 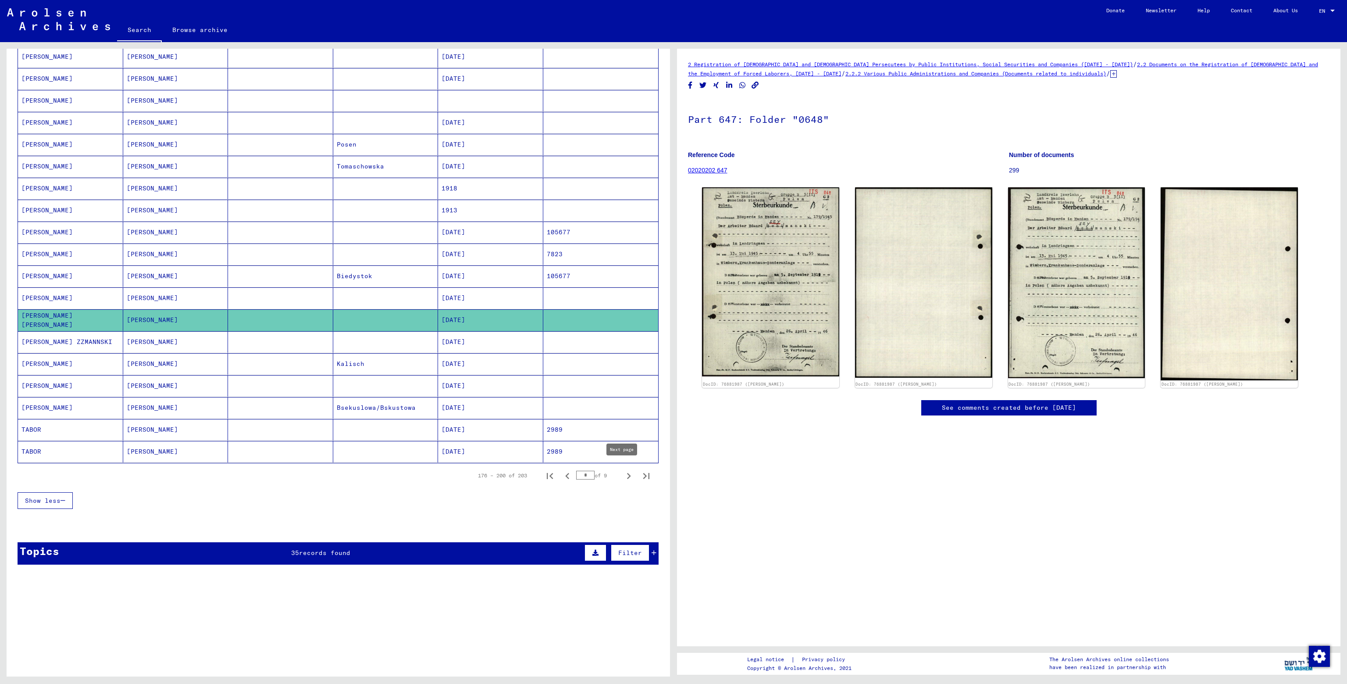 What do you see at coordinates (1229, 284) in the screenshot?
I see `img: 004.jpg` at bounding box center [1229, 284].